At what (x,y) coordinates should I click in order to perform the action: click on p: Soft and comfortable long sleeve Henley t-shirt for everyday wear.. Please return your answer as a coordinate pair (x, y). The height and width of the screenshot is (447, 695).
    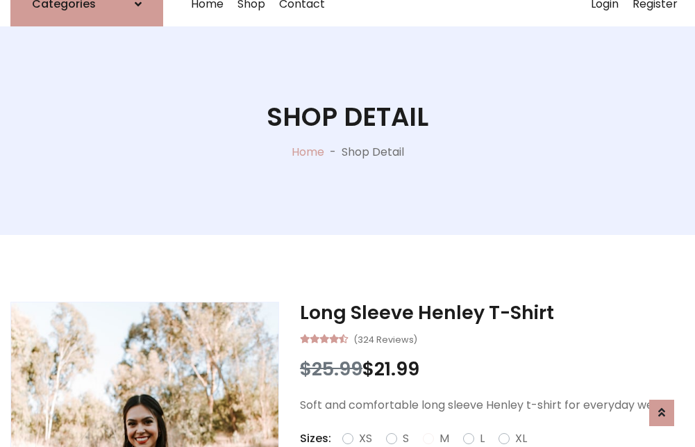
    Looking at the image, I should click on (493, 405).